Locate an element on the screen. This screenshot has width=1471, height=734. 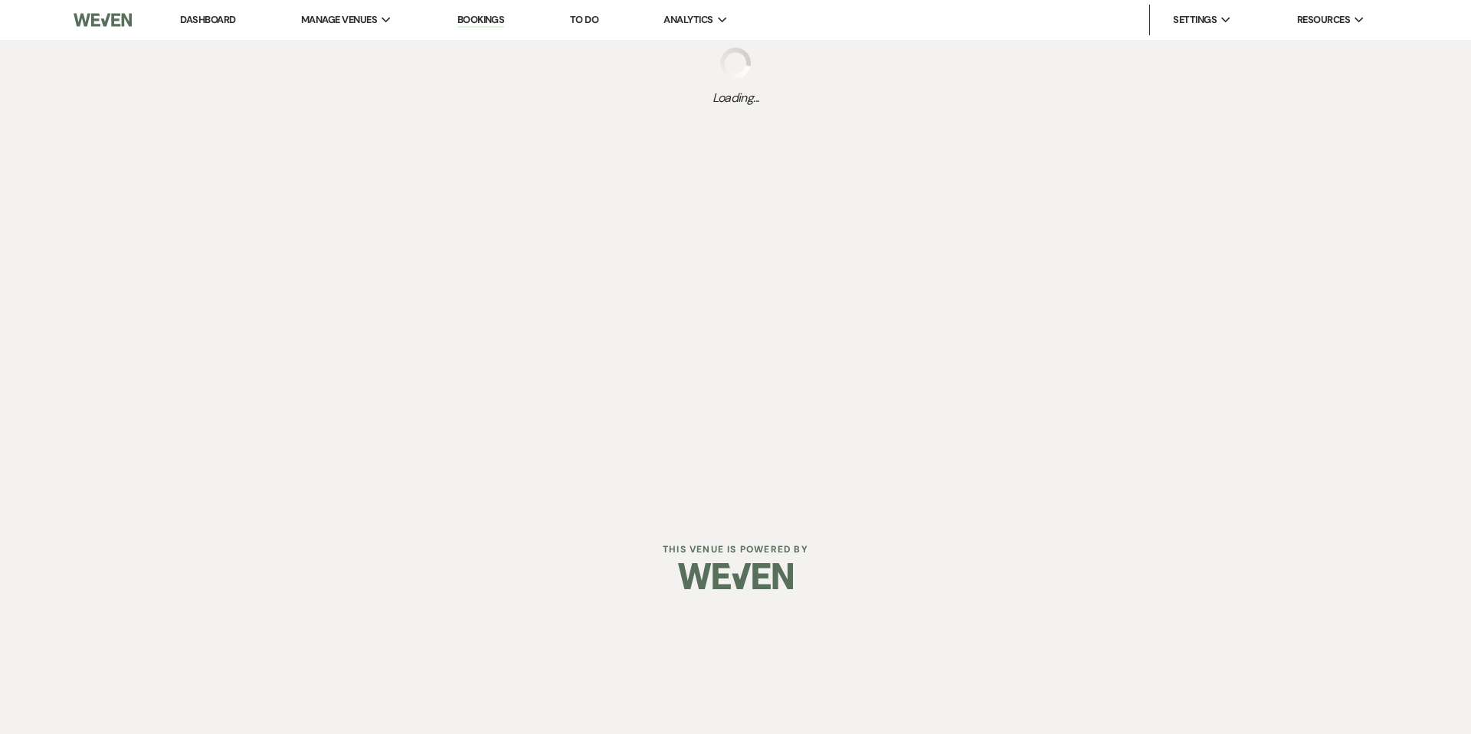
a: Dashboard is located at coordinates (208, 19).